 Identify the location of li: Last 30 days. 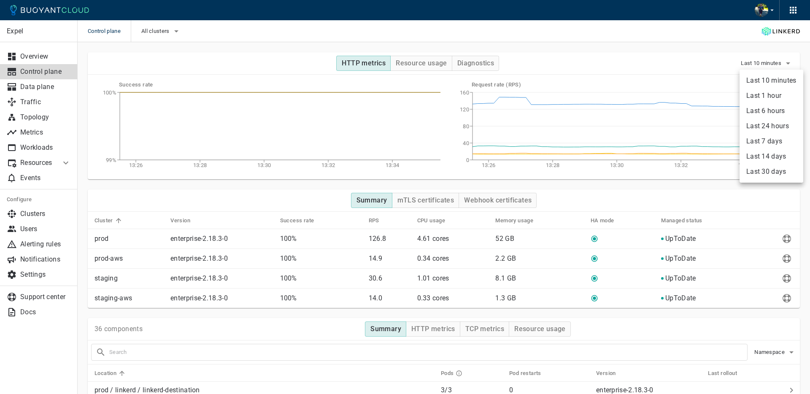
(771, 172).